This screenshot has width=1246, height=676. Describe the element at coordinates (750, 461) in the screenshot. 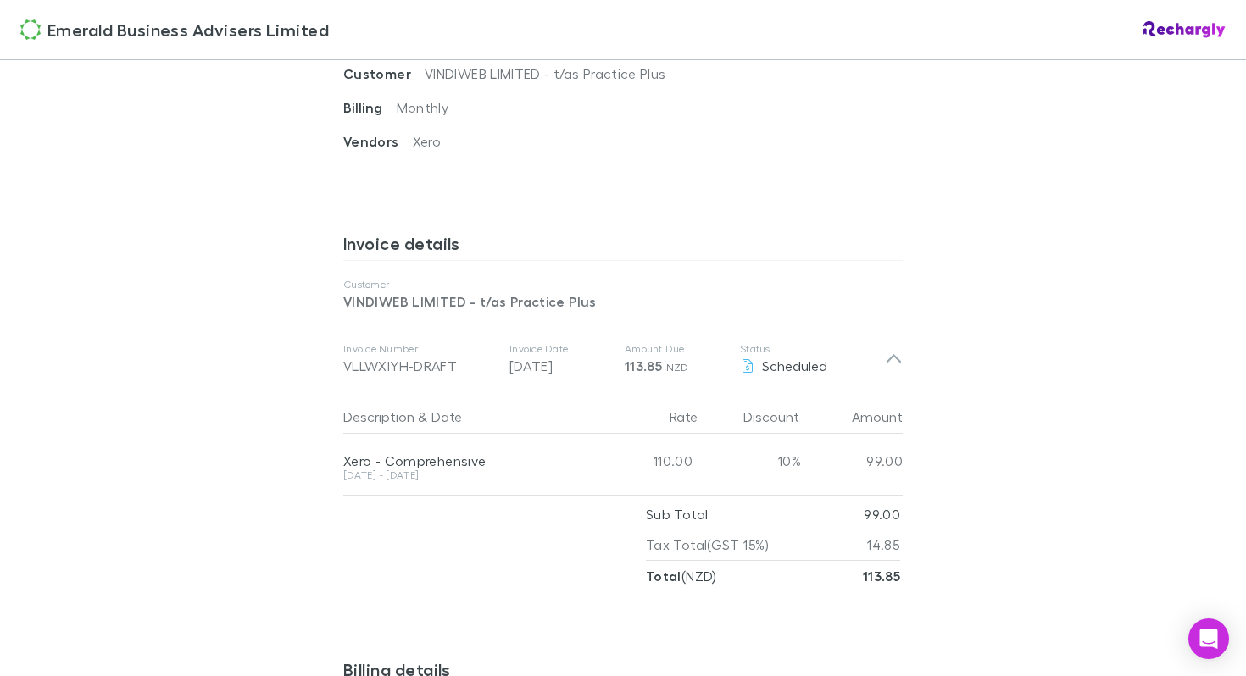

I see `div: 10%` at that location.